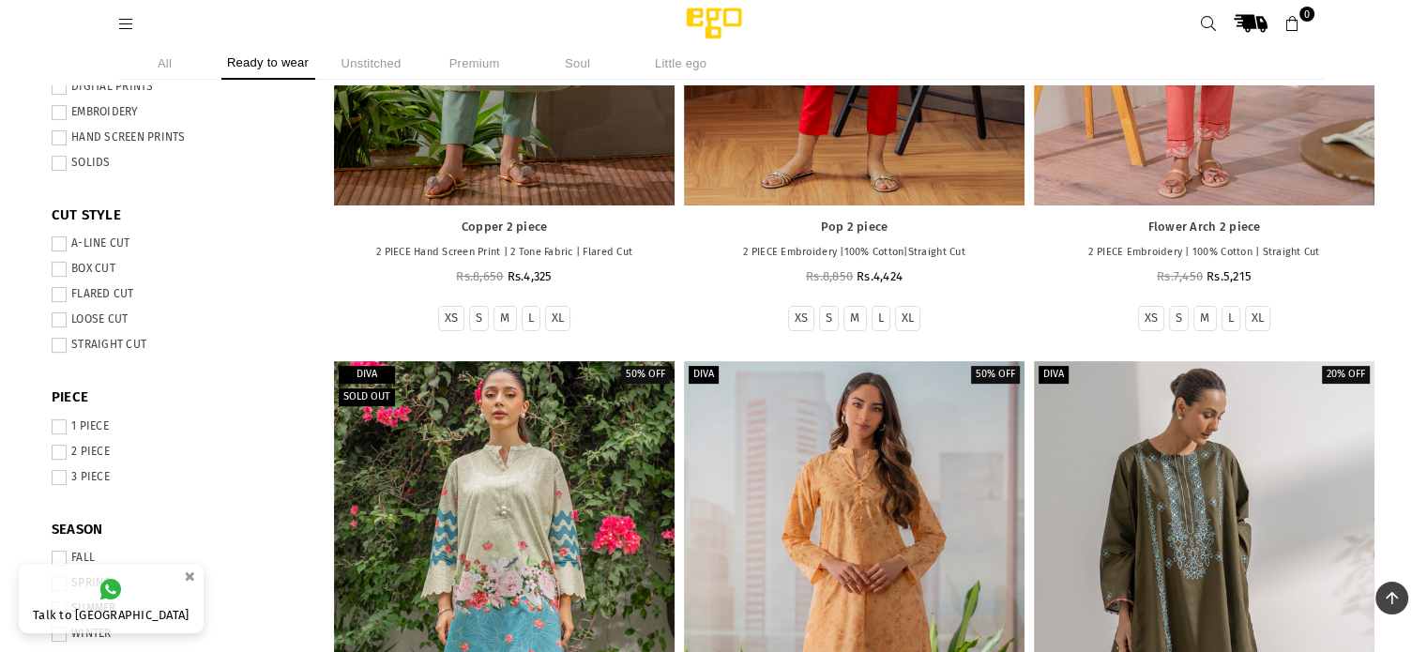  What do you see at coordinates (479, 276) in the screenshot?
I see `span: Rs.8,650` at bounding box center [479, 276].